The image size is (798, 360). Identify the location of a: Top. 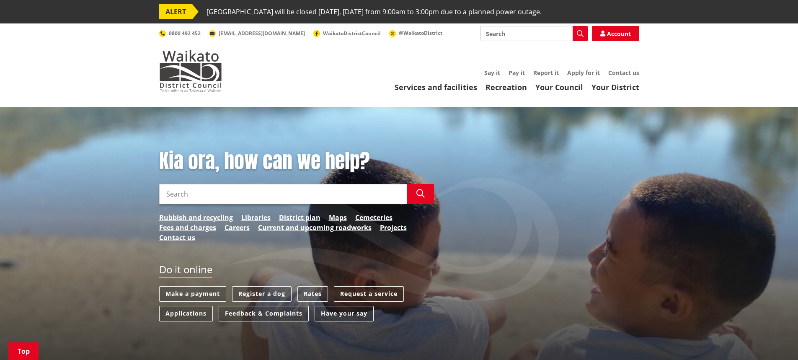
(23, 351).